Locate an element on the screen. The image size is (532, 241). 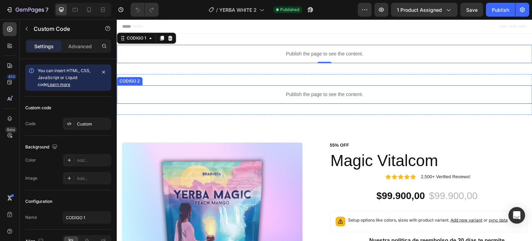
div: Configuration is located at coordinates (39, 201).